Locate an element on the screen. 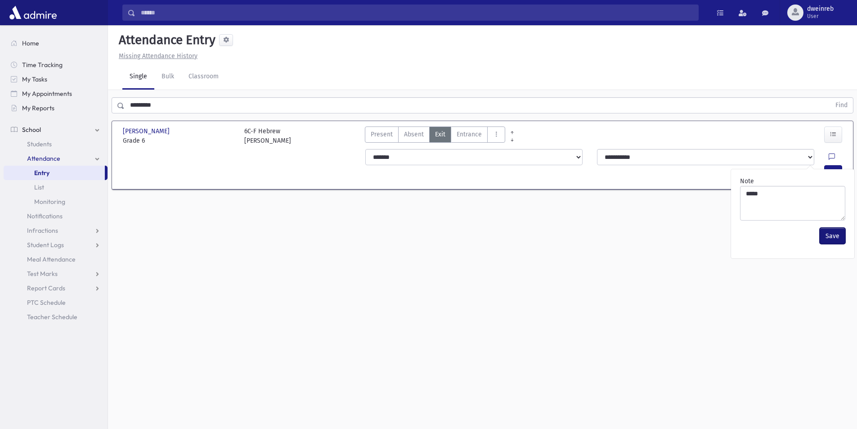  img: AdmirePro is located at coordinates (33, 13).